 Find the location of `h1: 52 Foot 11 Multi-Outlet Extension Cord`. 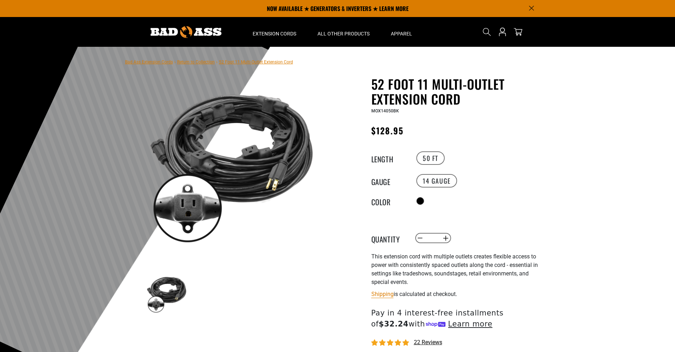

h1: 52 Foot 11 Multi-Outlet Extension Cord is located at coordinates (458, 91).